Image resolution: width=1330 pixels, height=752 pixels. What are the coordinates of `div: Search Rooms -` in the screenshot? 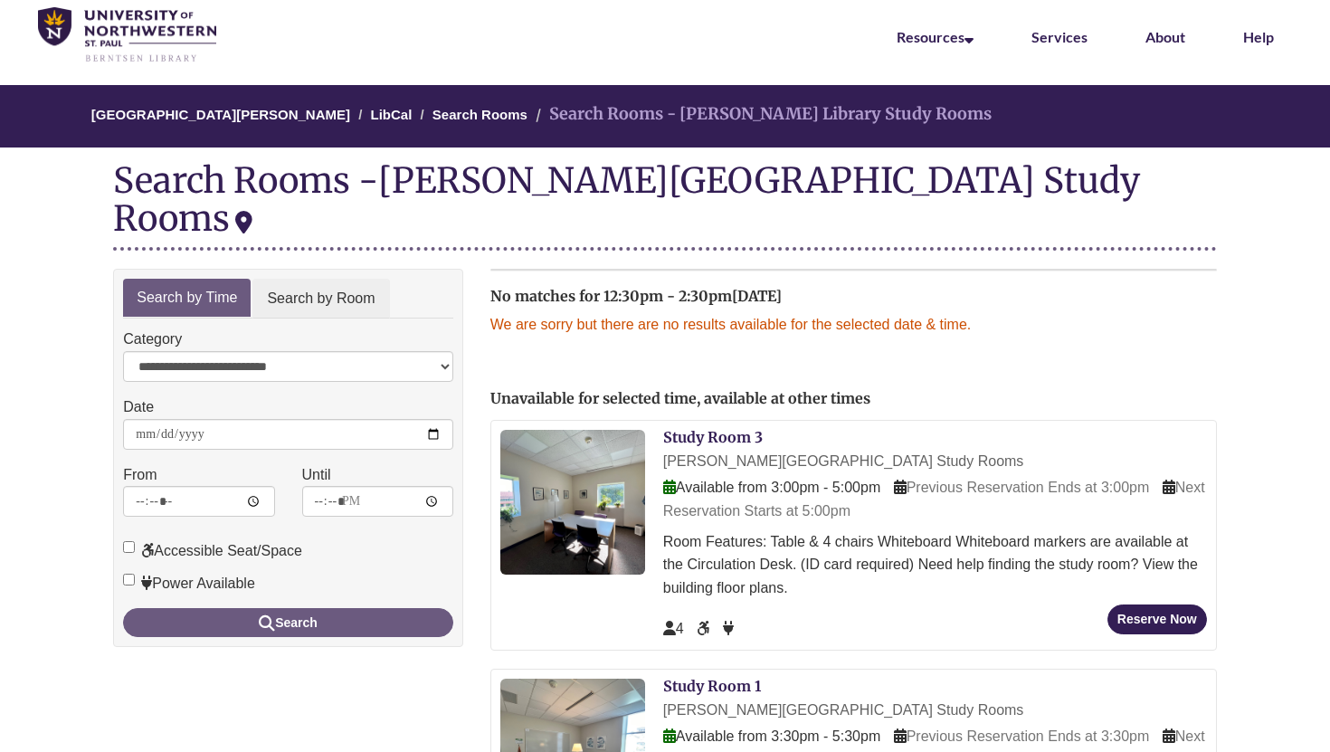 It's located at (665, 205).